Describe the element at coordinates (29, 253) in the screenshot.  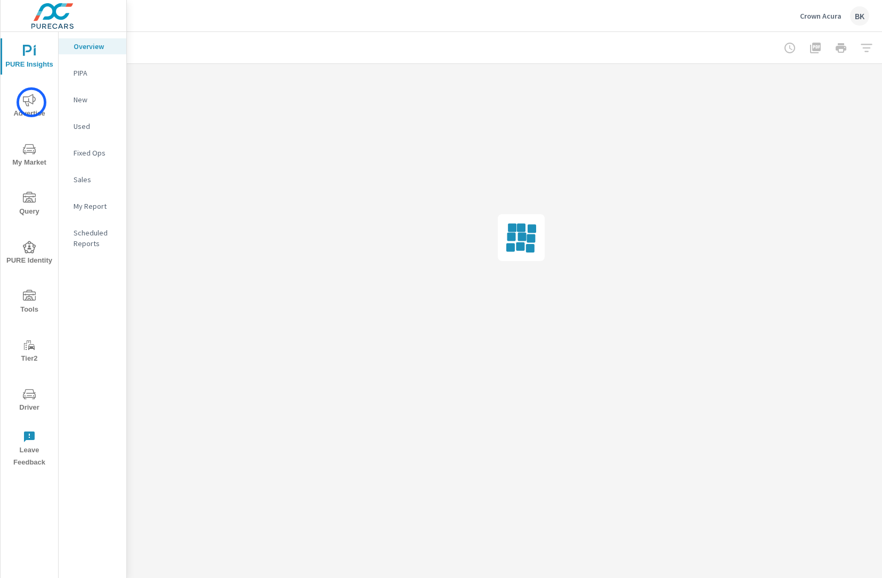
I see `div: nav menu` at that location.